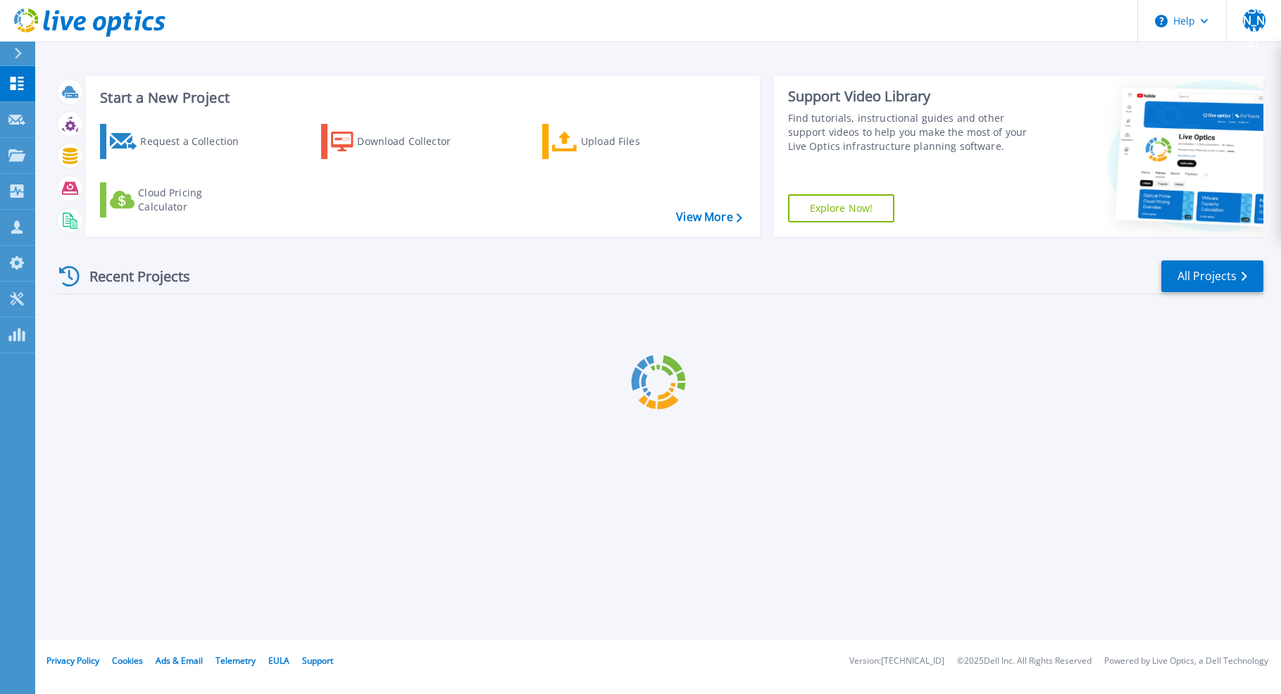 This screenshot has height=694, width=1281. I want to click on a: Telemetry, so click(235, 661).